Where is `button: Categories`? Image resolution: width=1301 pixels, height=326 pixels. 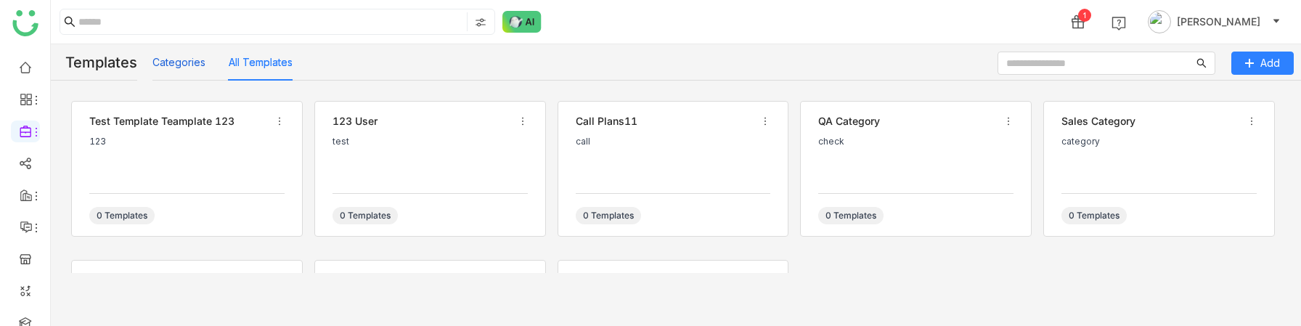
button: Categories is located at coordinates (179, 62).